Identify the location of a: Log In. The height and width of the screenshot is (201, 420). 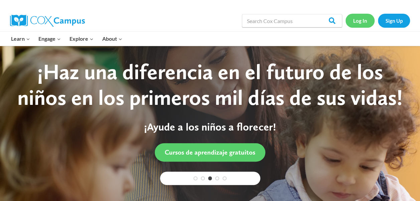
(360, 20).